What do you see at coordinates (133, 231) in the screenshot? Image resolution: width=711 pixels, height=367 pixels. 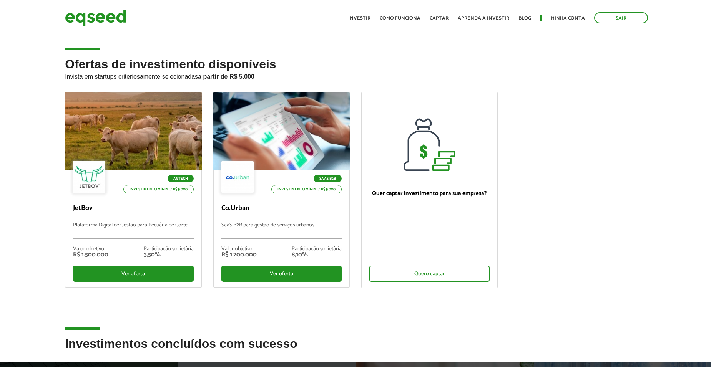 I see `p: Plataforma Digital de Gestão para Pecuária de Corte` at bounding box center [133, 231].